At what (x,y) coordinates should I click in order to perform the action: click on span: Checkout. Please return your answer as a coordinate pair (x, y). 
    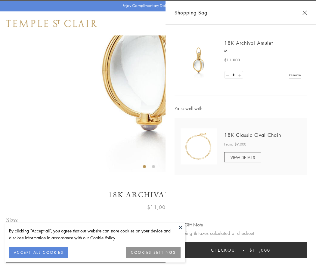
    Looking at the image, I should click on (224, 250).